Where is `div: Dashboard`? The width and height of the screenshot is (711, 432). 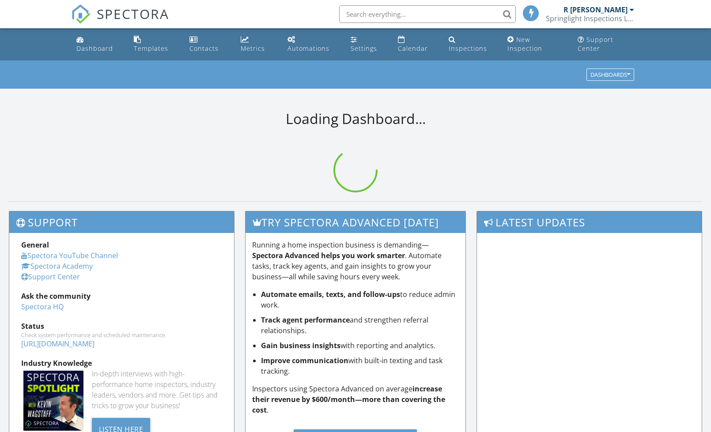
div: Dashboard is located at coordinates (95, 48).